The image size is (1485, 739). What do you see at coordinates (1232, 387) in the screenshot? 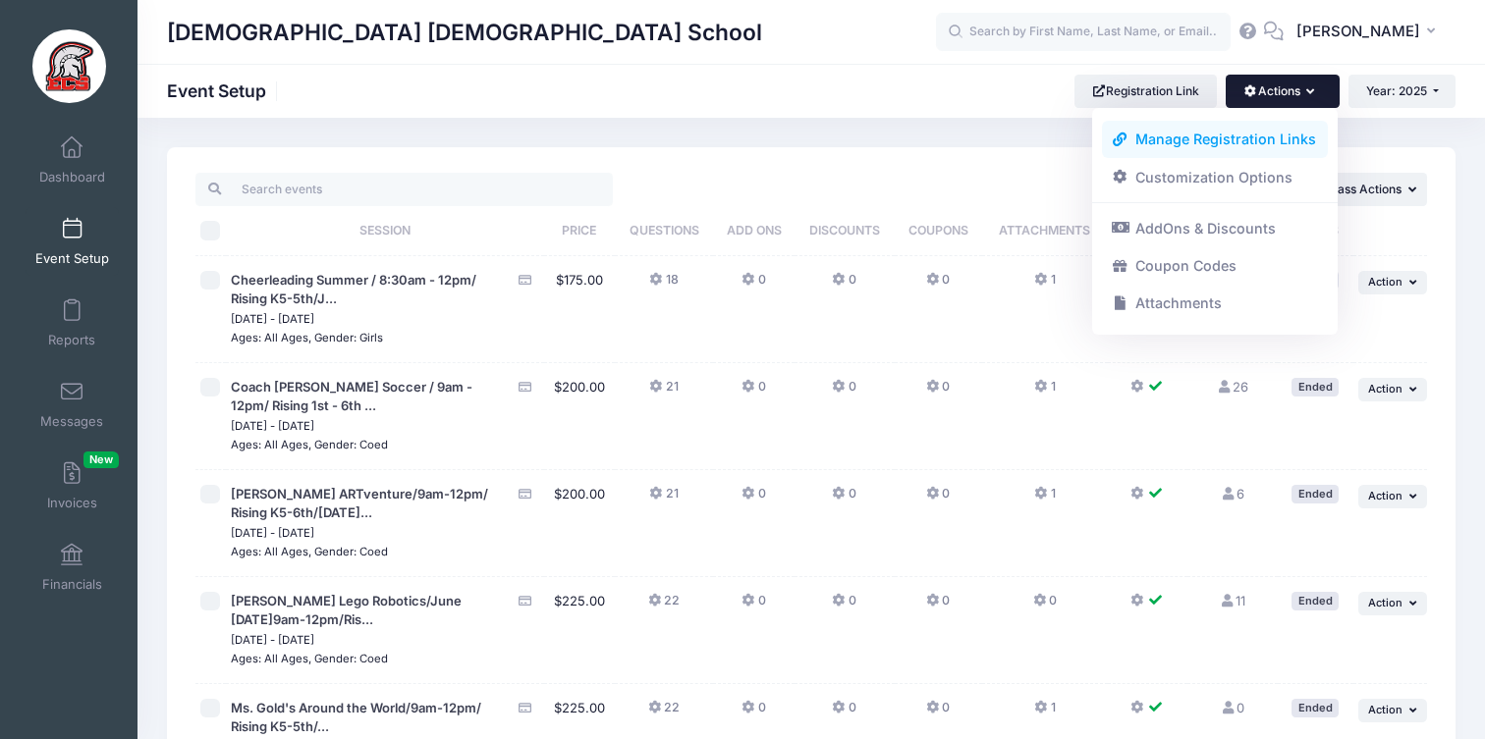
I see `a: 26` at bounding box center [1232, 387].